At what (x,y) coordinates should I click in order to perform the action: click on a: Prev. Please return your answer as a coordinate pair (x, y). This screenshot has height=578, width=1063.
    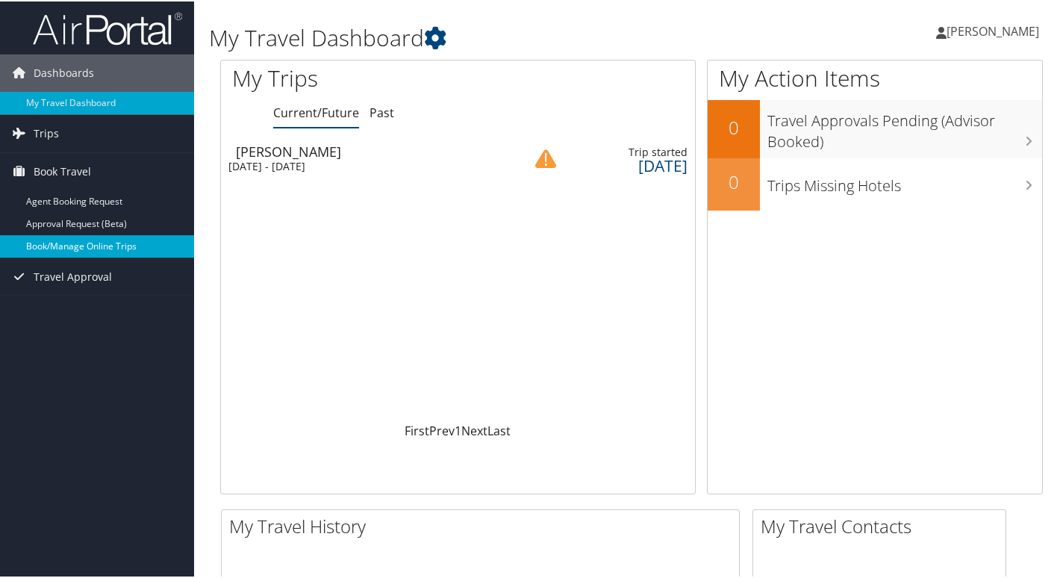
    Looking at the image, I should click on (442, 429).